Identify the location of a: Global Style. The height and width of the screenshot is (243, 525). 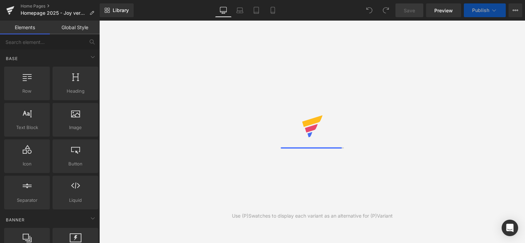
(75, 27).